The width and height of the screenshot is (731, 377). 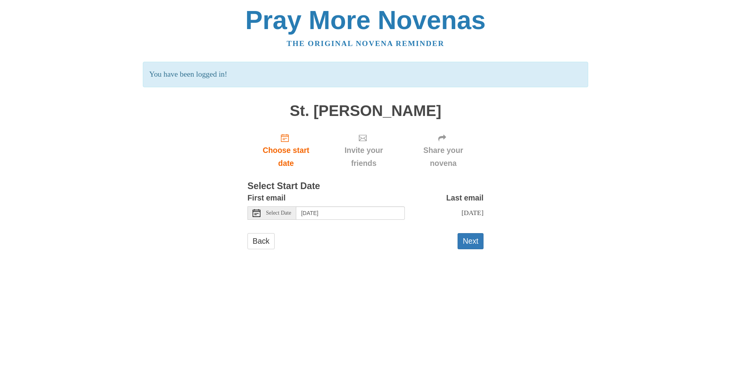 What do you see at coordinates (364, 157) in the screenshot?
I see `span: Invite your friends` at bounding box center [364, 157].